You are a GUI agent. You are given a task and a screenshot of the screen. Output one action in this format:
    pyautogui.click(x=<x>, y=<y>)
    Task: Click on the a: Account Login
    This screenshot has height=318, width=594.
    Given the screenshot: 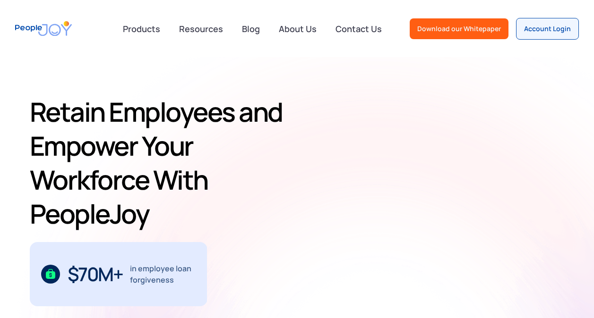 What is the action you would take?
    pyautogui.click(x=547, y=29)
    